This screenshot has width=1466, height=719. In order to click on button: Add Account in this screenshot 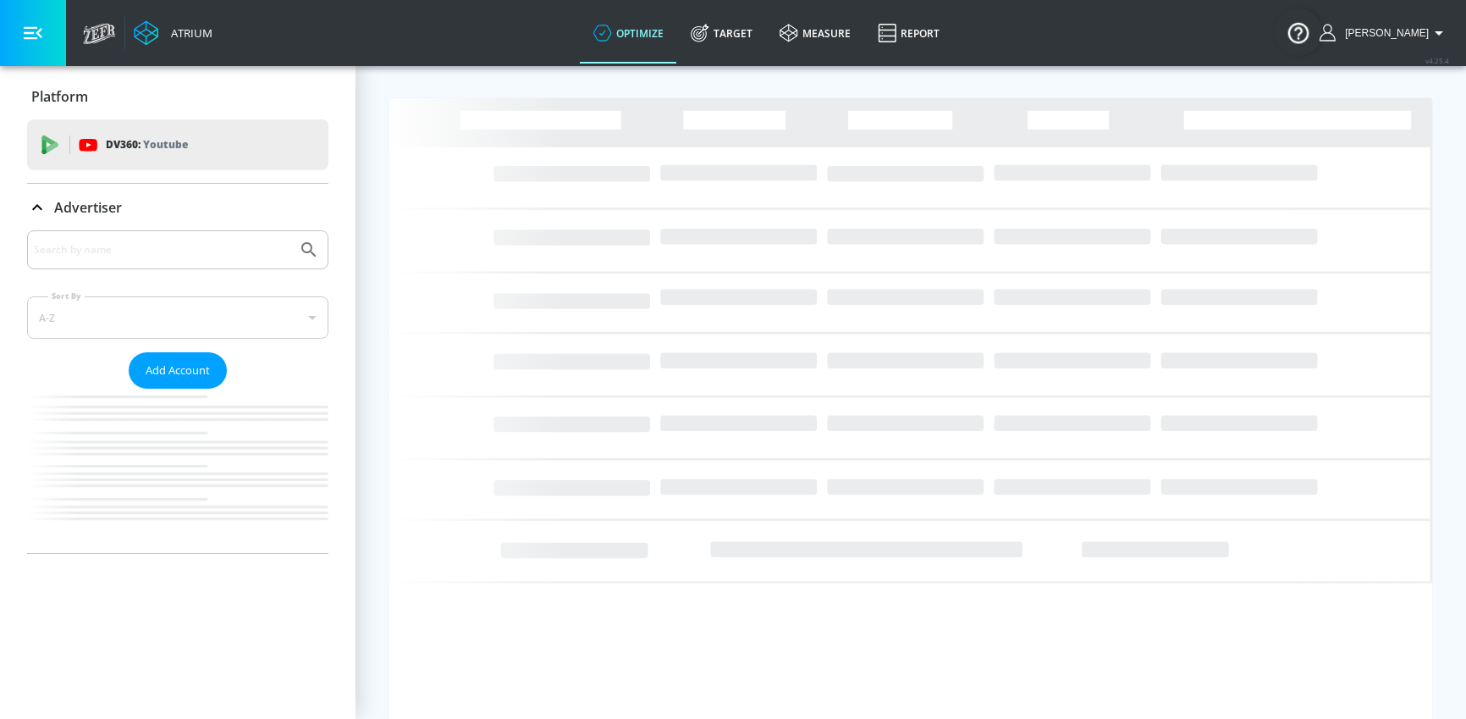, I will do `click(178, 370)`.